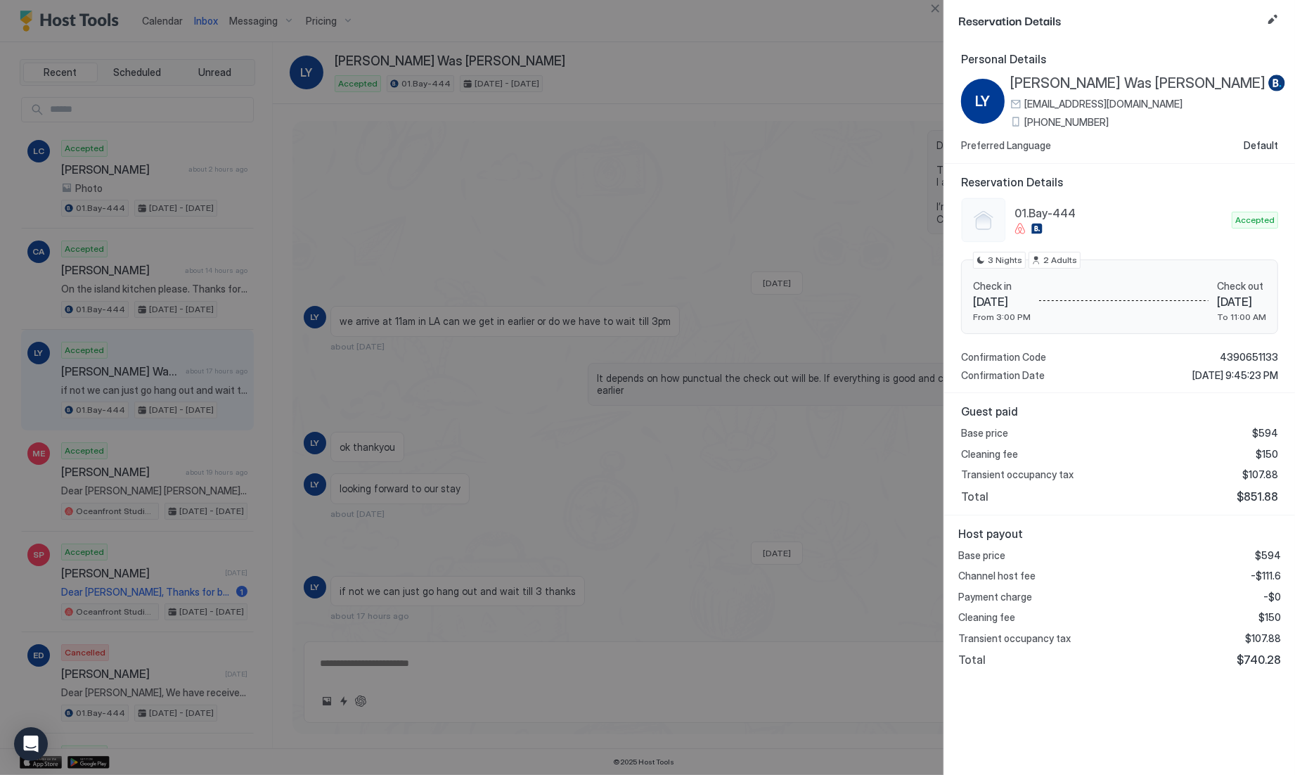  I want to click on span: From 3:00 PM, so click(1002, 316).